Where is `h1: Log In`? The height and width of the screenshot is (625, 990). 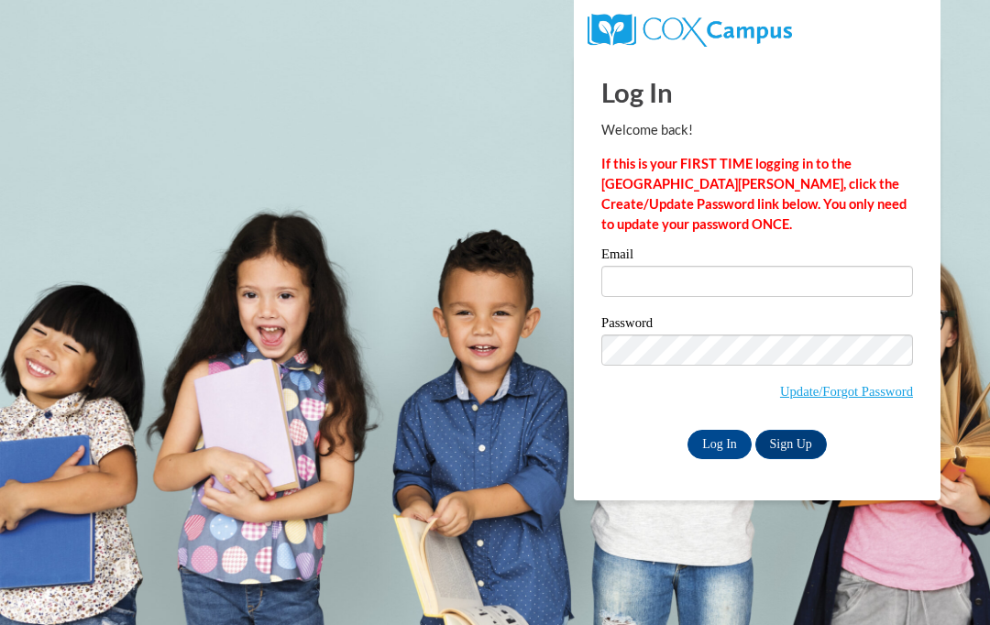
h1: Log In is located at coordinates (757, 92).